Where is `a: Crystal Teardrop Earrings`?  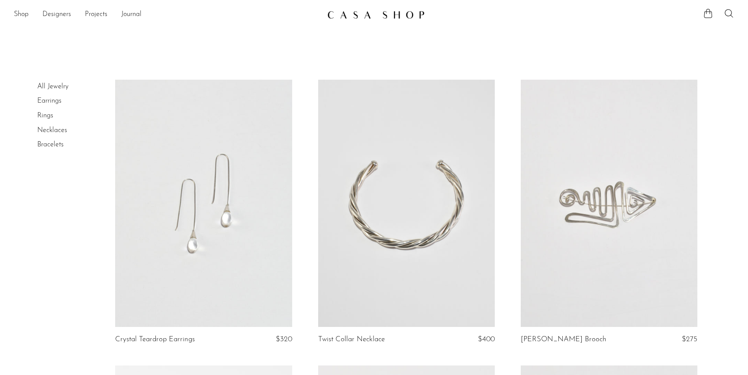
a: Crystal Teardrop Earrings is located at coordinates (155, 339).